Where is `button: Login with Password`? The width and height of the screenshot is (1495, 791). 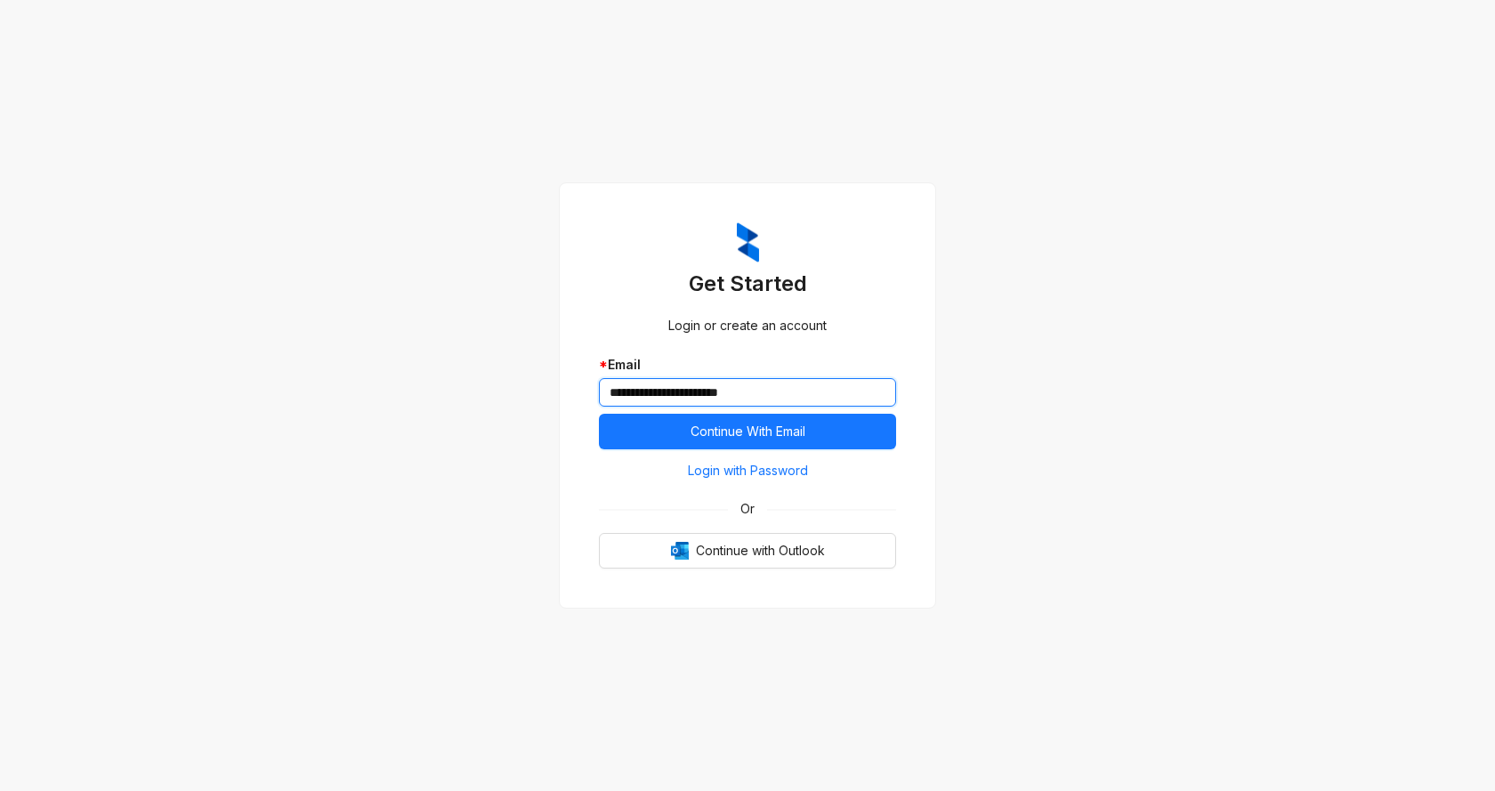
button: Login with Password is located at coordinates (748, 471).